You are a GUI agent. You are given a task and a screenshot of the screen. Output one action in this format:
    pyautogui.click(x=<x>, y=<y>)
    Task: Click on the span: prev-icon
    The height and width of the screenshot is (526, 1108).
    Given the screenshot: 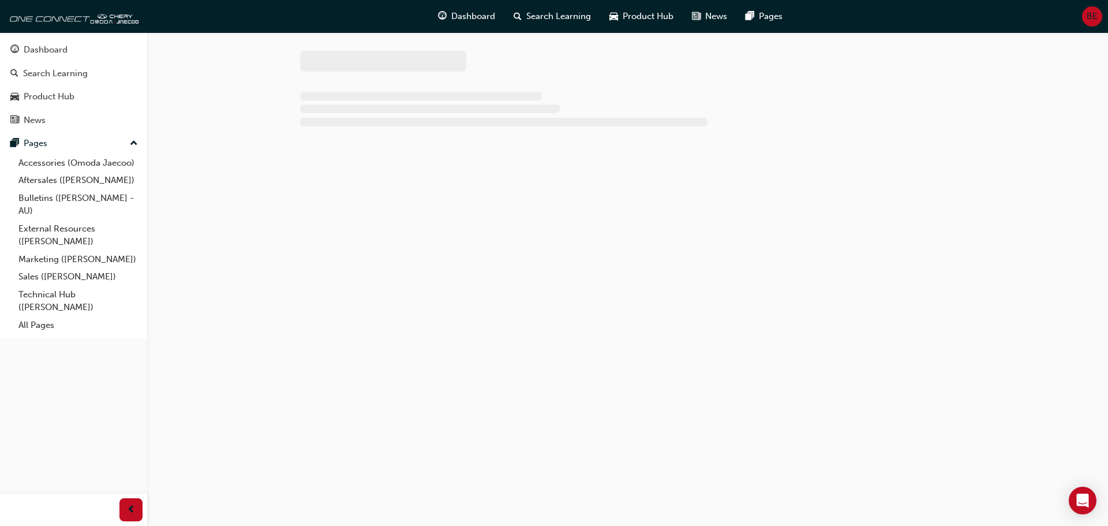 What is the action you would take?
    pyautogui.click(x=131, y=510)
    